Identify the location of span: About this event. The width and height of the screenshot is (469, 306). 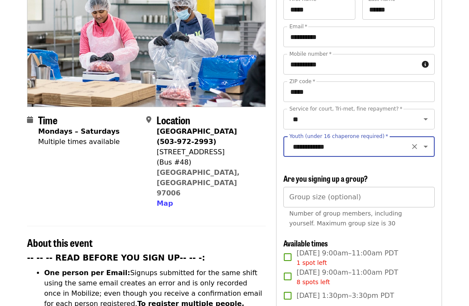
(60, 242).